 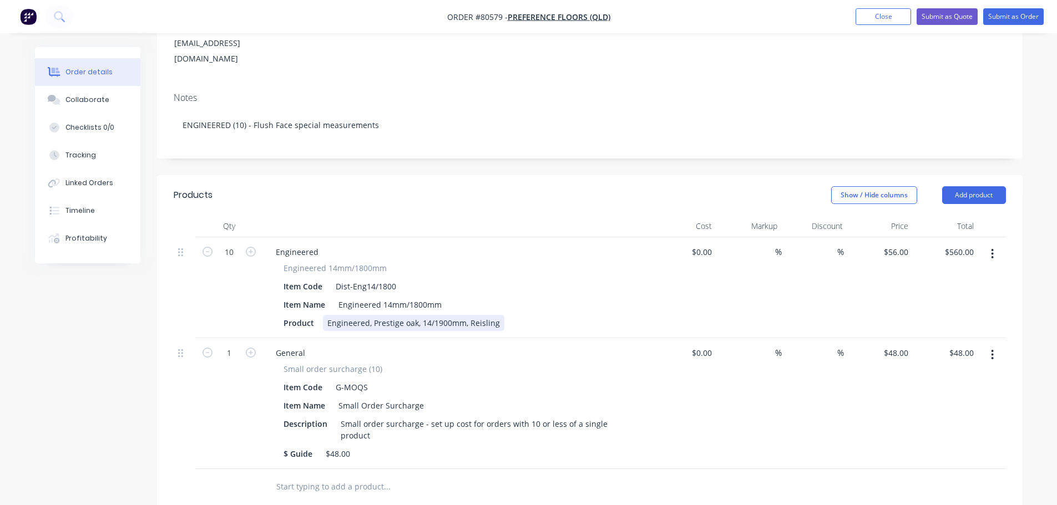 I want to click on div: Engineered 14mm/1800mm, so click(x=390, y=305).